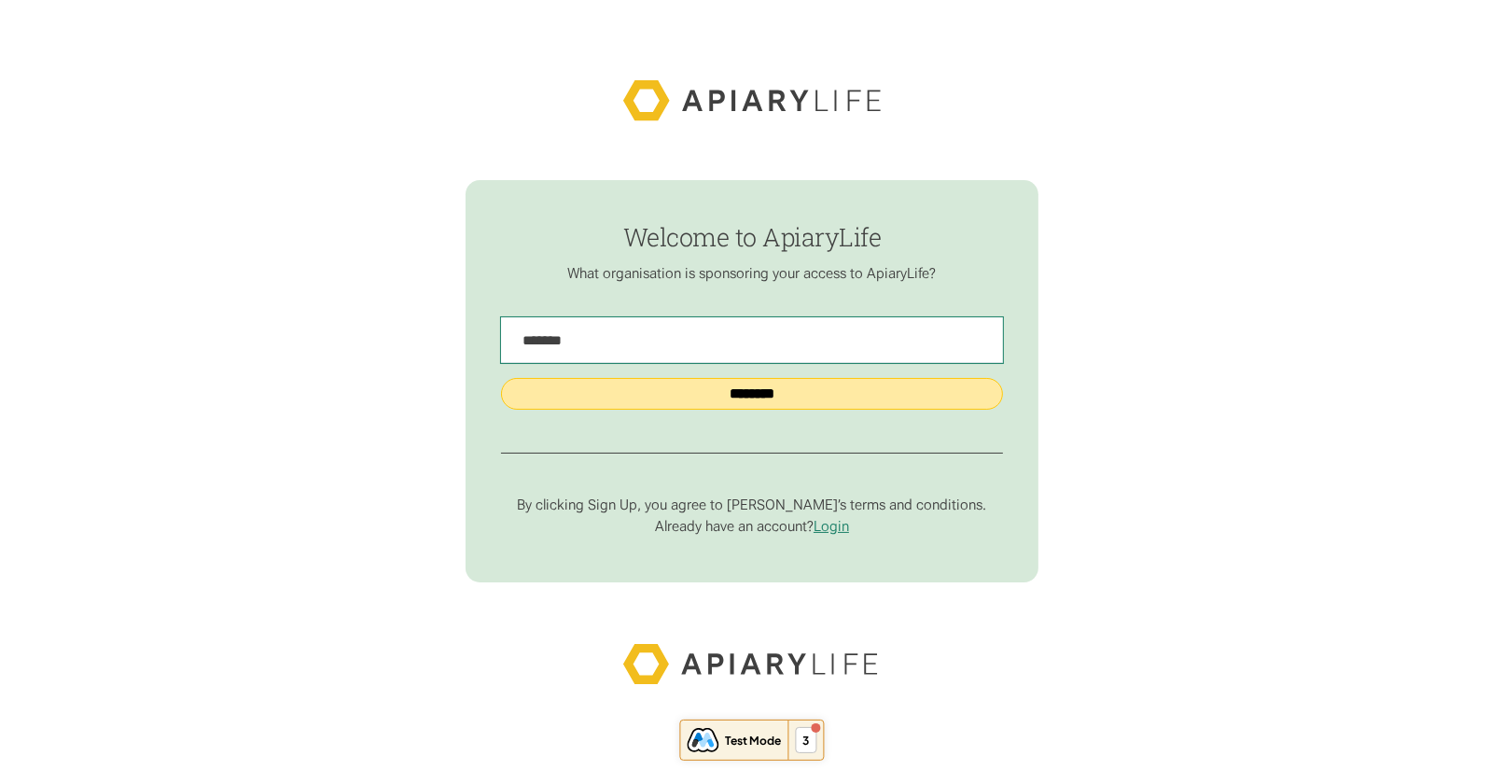 Image resolution: width=1504 pixels, height=770 pixels. I want to click on span: Test Mode, so click(754, 740).